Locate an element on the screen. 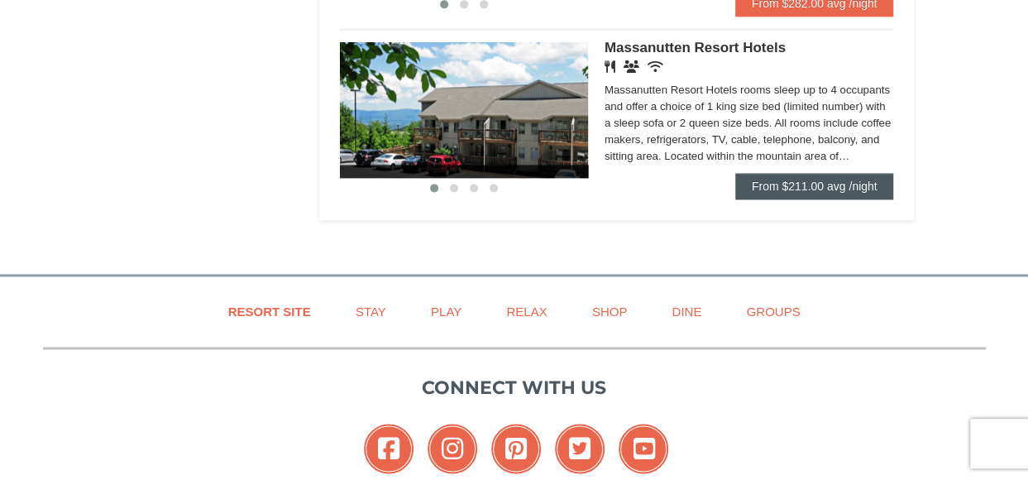  a: Shop is located at coordinates (610, 311).